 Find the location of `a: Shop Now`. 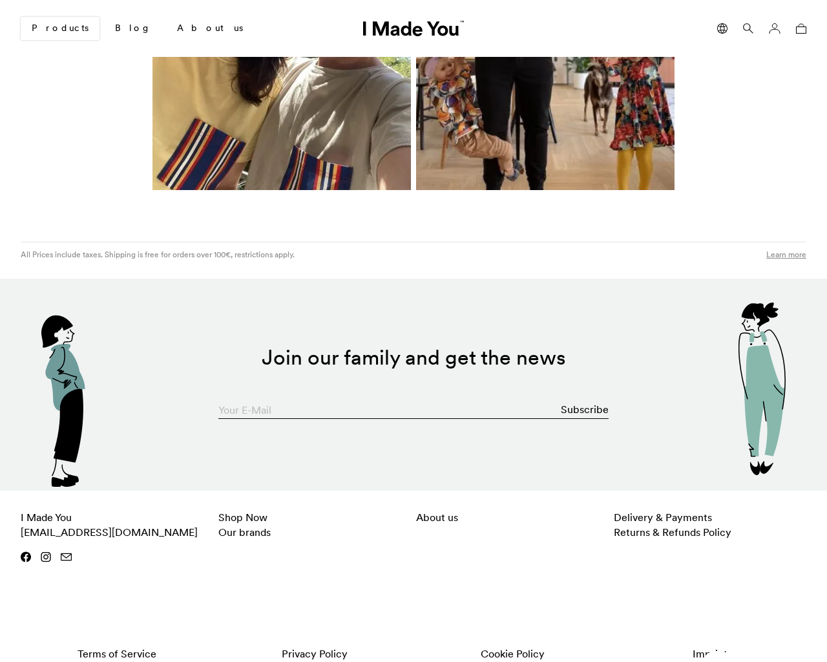

a: Shop Now is located at coordinates (243, 517).